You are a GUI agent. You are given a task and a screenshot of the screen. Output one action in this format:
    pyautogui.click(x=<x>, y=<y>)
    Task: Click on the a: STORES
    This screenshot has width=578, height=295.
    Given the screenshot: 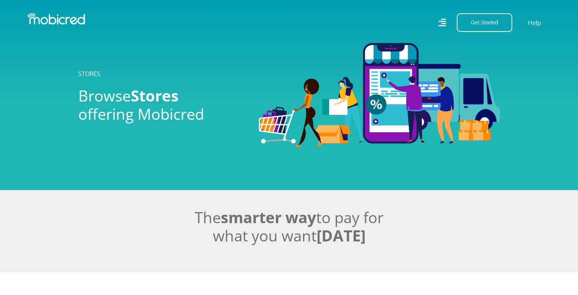 What is the action you would take?
    pyautogui.click(x=89, y=74)
    